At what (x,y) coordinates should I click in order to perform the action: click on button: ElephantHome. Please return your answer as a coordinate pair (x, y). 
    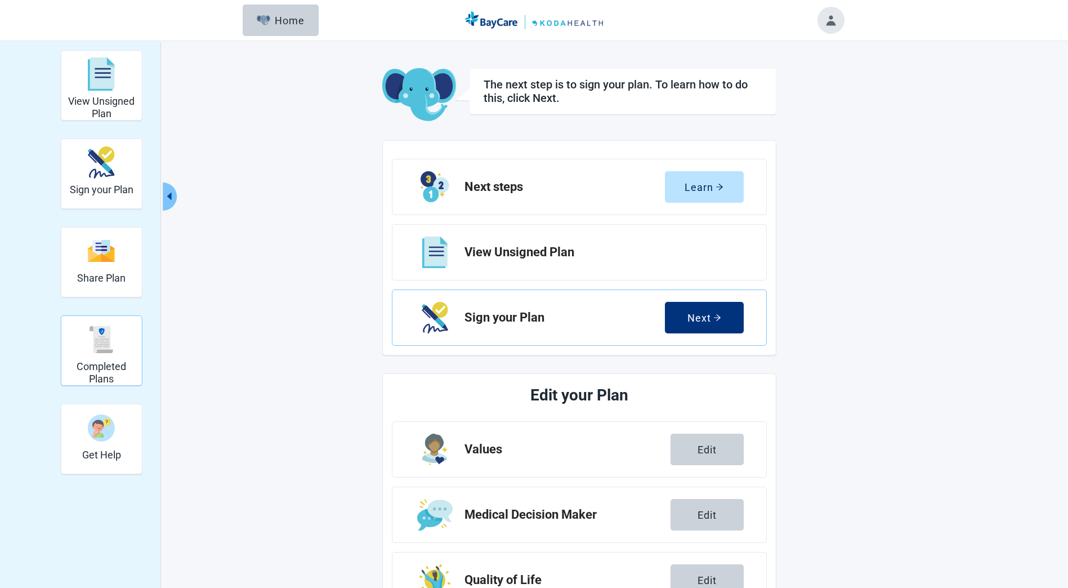
    Looking at the image, I should click on (280, 20).